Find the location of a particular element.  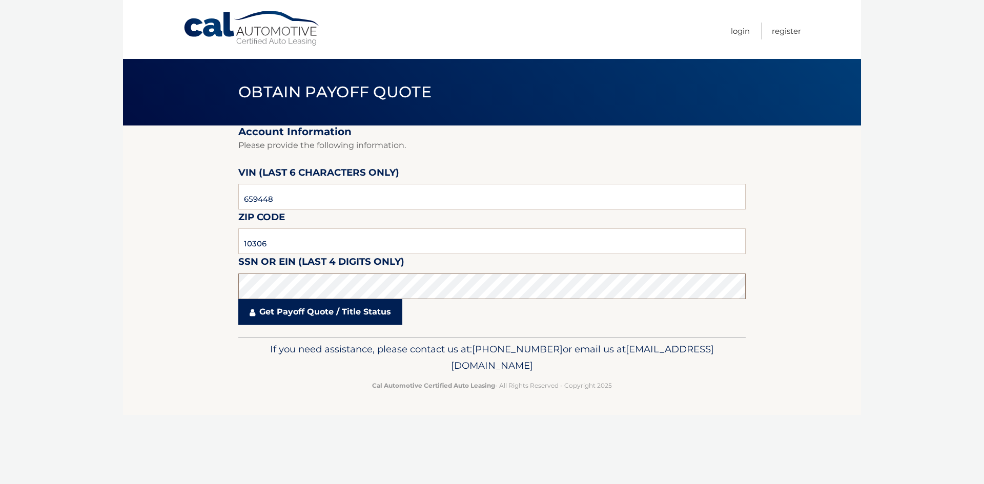

h2: Account Information is located at coordinates (492, 132).